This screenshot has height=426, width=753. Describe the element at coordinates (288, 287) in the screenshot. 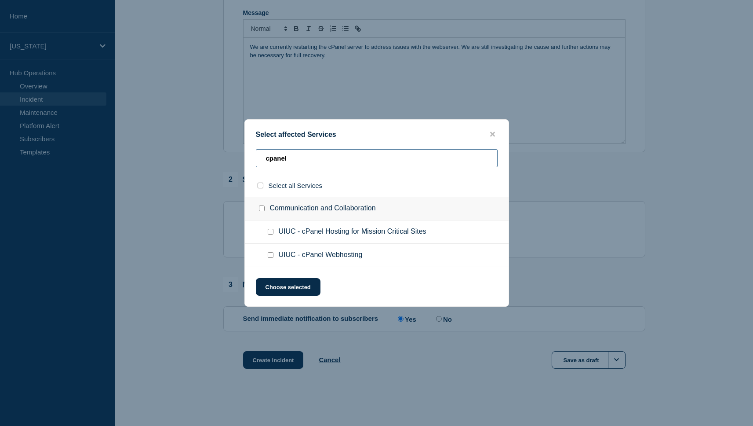

I see `button: Choose selected` at that location.